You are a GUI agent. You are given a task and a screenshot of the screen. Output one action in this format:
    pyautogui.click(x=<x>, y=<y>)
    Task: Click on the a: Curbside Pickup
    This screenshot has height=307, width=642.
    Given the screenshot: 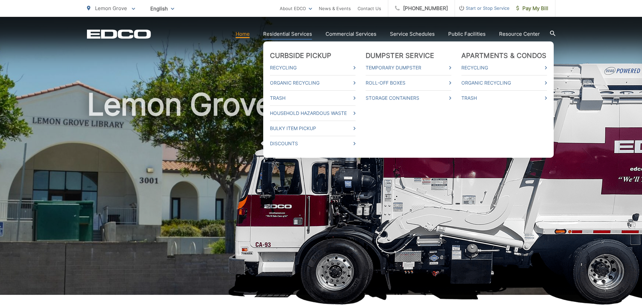 What is the action you would take?
    pyautogui.click(x=301, y=56)
    